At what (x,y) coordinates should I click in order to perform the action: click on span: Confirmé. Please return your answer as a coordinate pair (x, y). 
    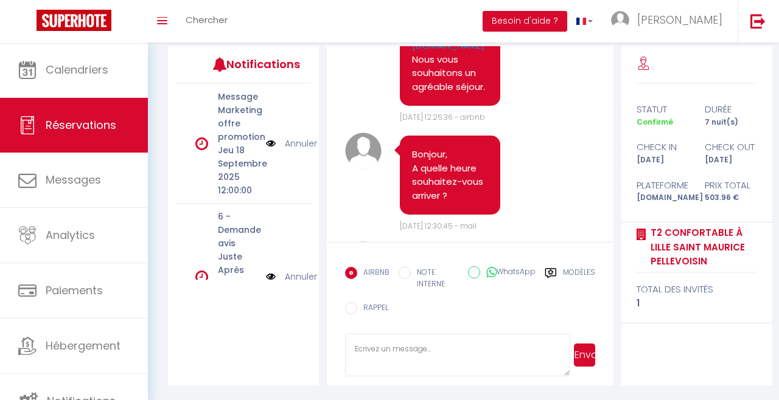
    Looking at the image, I should click on (655, 122).